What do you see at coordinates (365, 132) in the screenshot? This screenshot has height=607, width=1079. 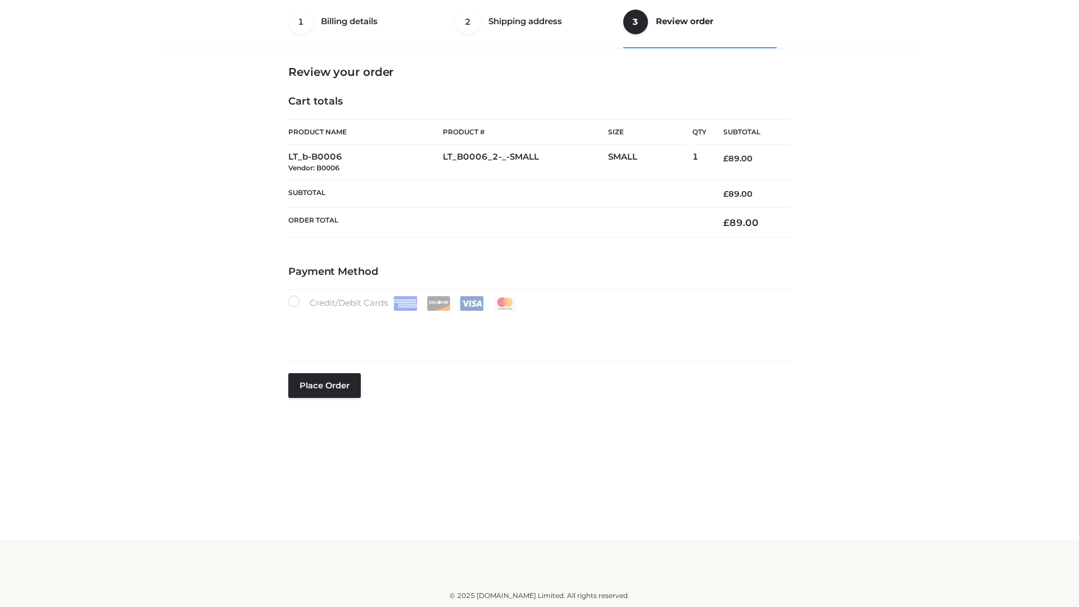 I see `th: Product Name` at bounding box center [365, 132].